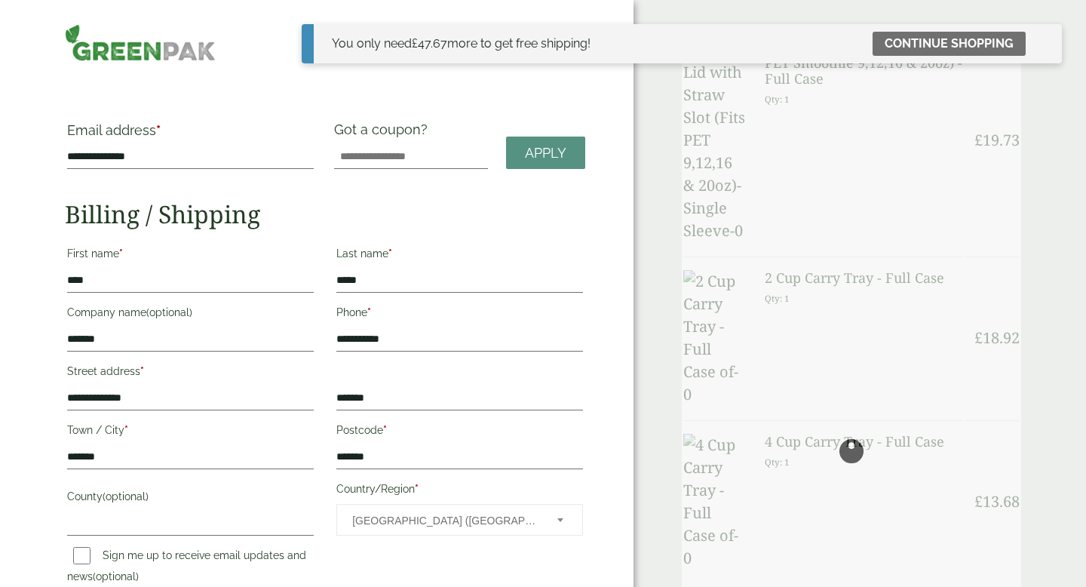 The width and height of the screenshot is (1086, 587). Describe the element at coordinates (190, 498) in the screenshot. I see `label: County` at that location.